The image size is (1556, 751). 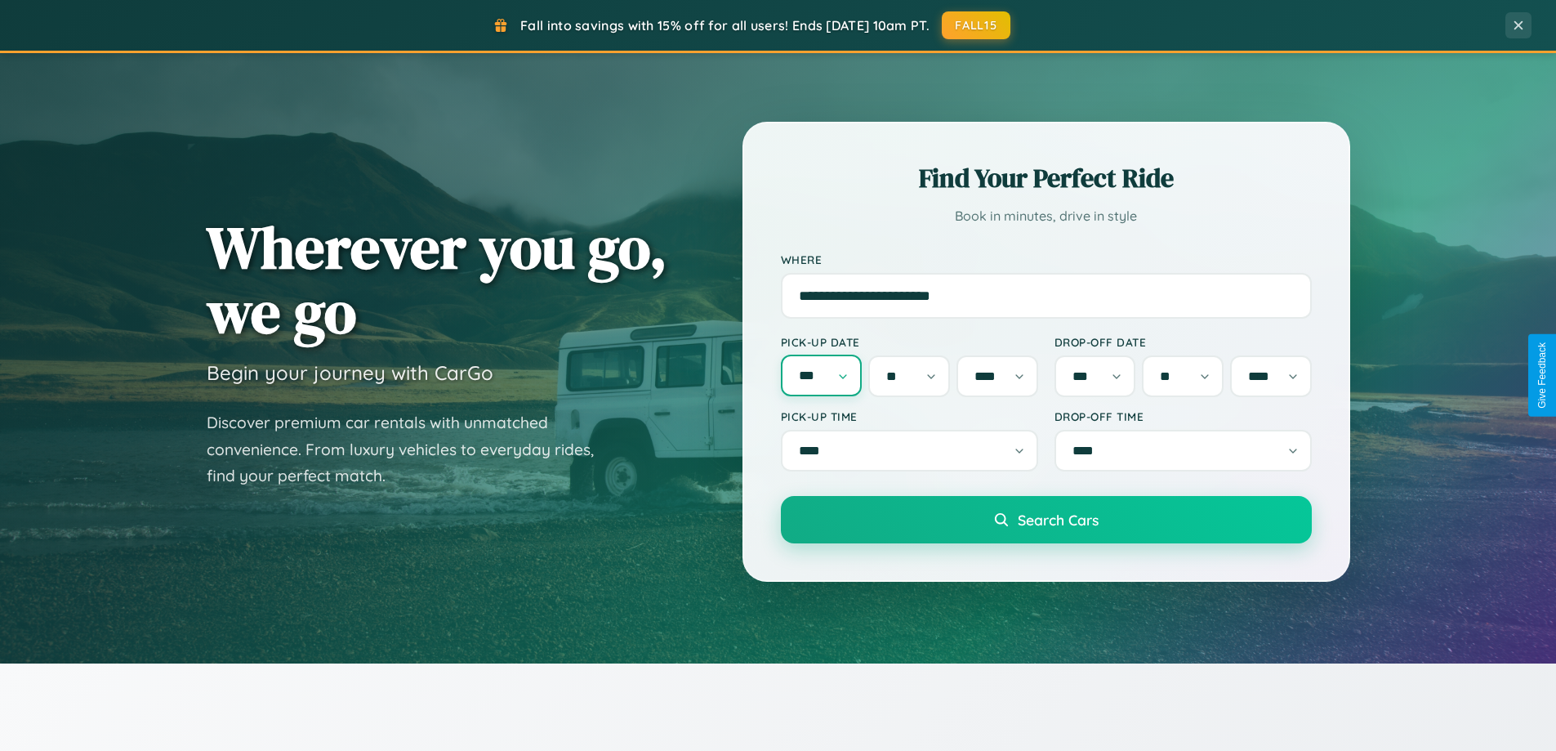 What do you see at coordinates (1046, 519) in the screenshot?
I see `button: Search Cars` at bounding box center [1046, 519].